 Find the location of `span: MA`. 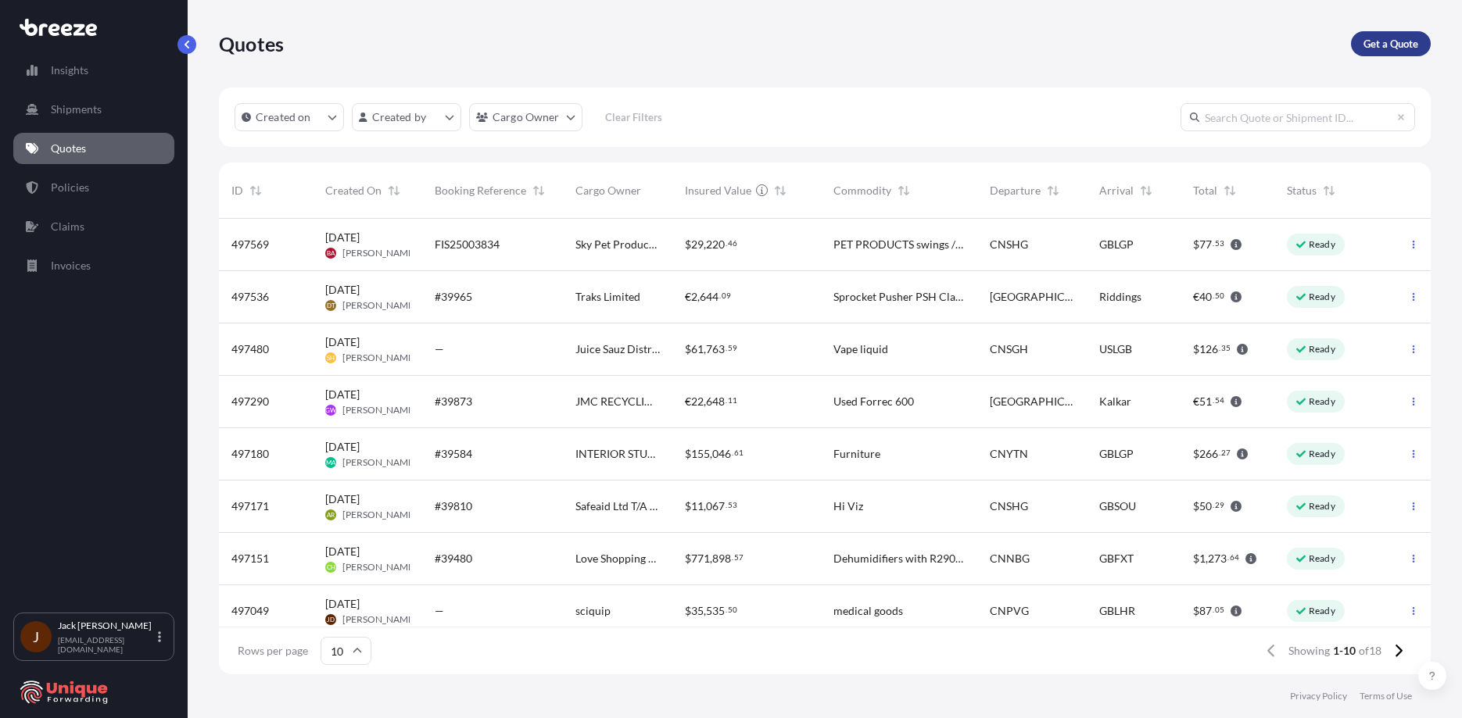

span: MA is located at coordinates (331, 463).